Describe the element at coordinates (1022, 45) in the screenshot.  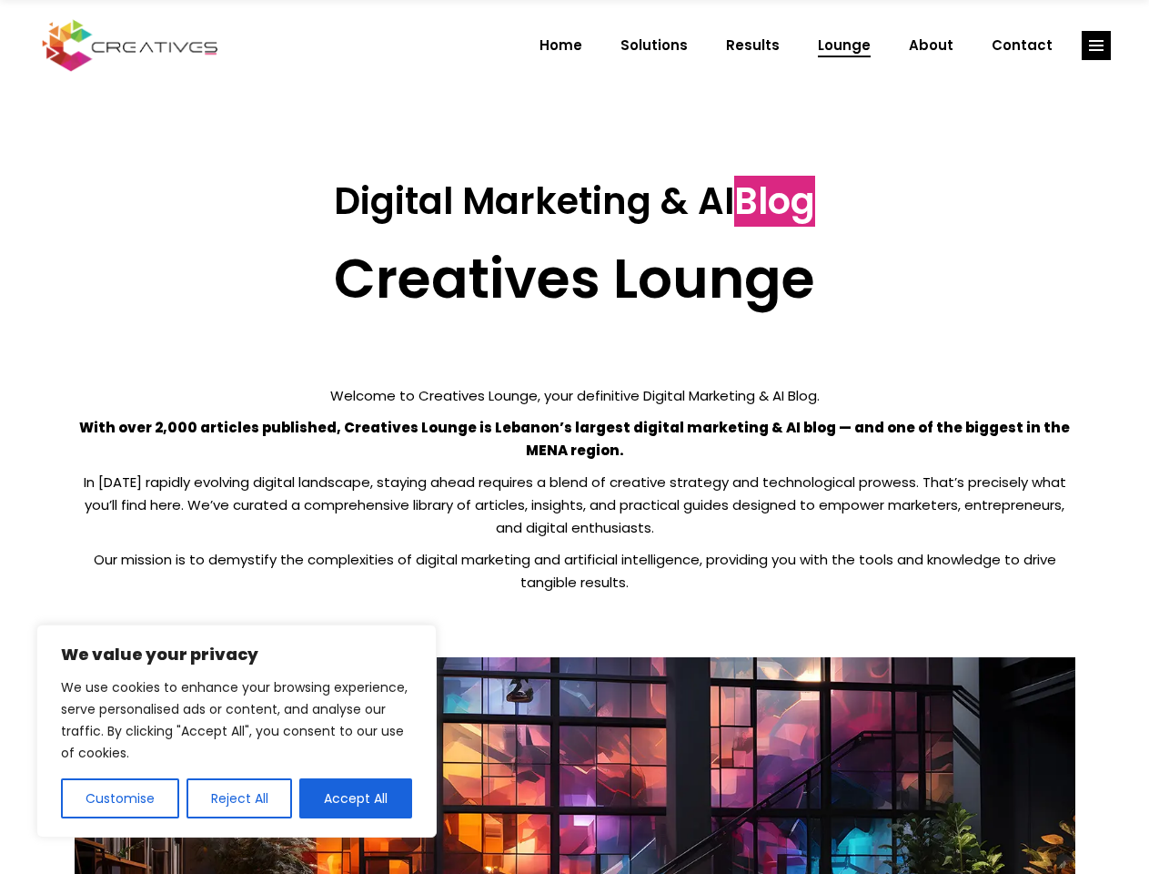
I see `span: Contact` at that location.